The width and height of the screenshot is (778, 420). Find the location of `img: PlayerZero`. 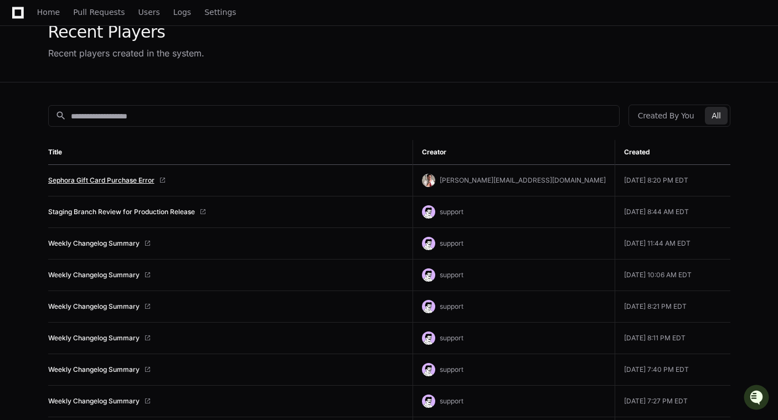

img: PlayerZero is located at coordinates (22, 22).